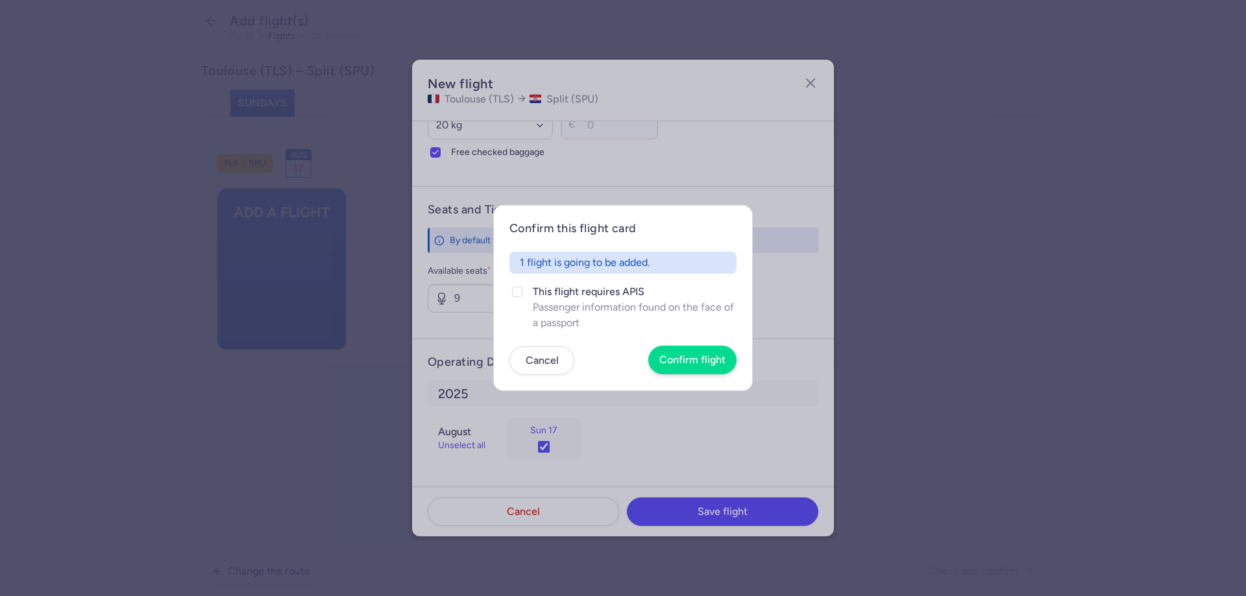 Image resolution: width=1246 pixels, height=596 pixels. What do you see at coordinates (635, 315) in the screenshot?
I see `span: Passenger information found on the face of a passport` at bounding box center [635, 315].